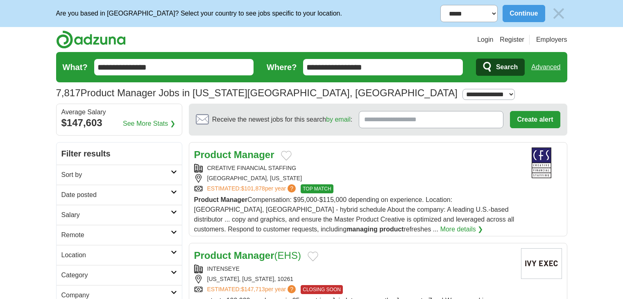 The image size is (623, 299). I want to click on h2: Salary, so click(116, 215).